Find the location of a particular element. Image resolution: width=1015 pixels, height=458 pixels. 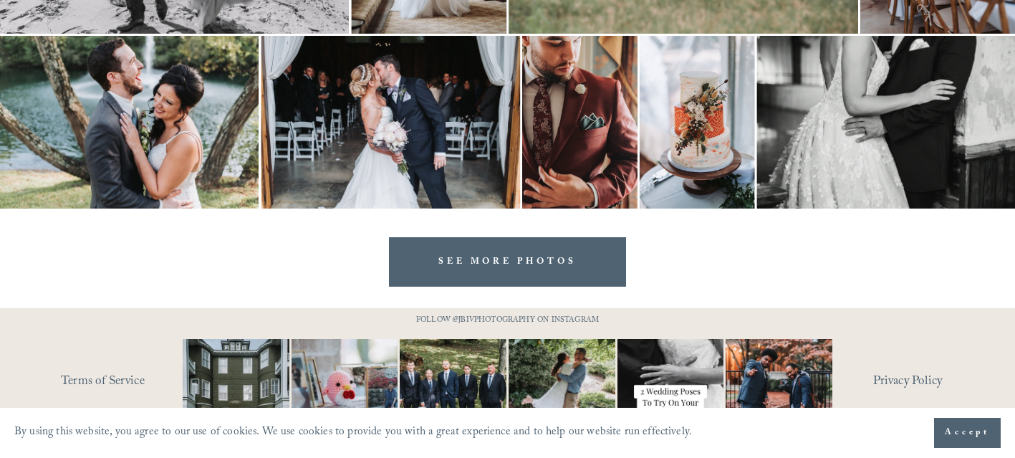

a: Privacy Policy is located at coordinates (934, 383).